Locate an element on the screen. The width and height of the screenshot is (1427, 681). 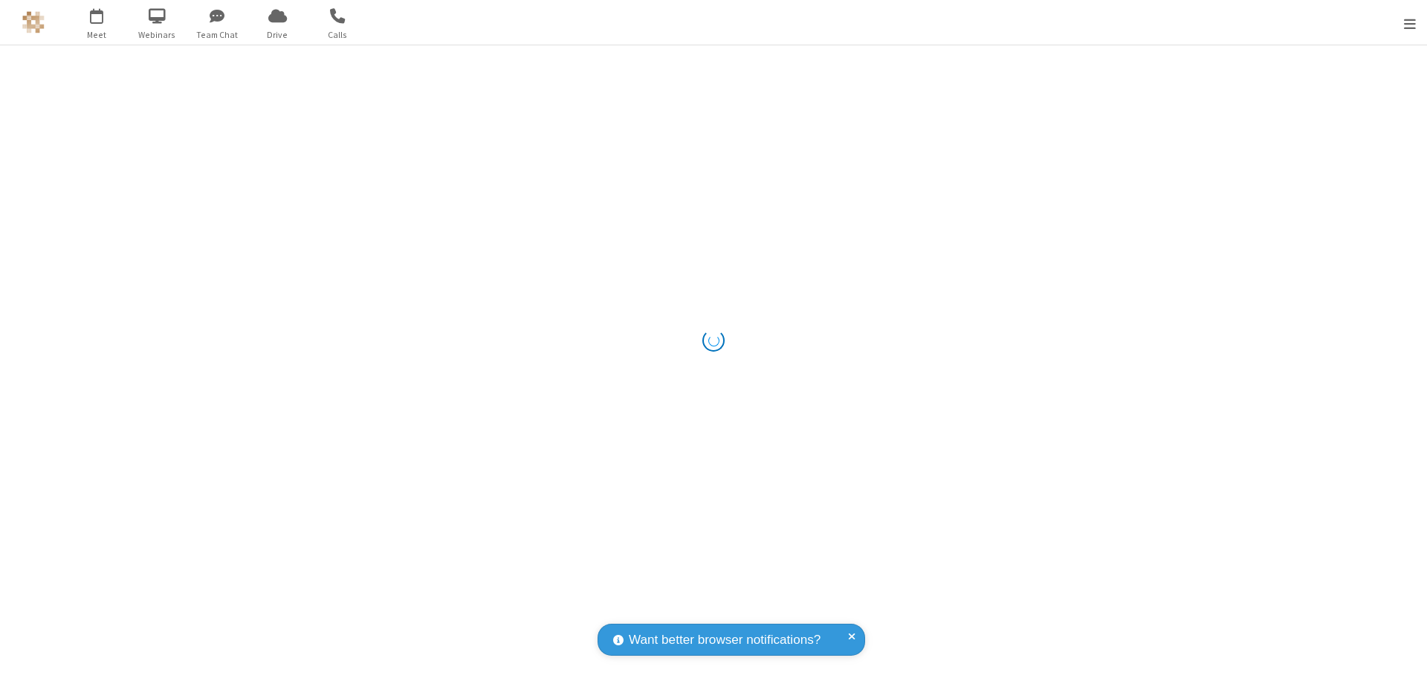
span: Want better browser notifications? is located at coordinates (725, 640).